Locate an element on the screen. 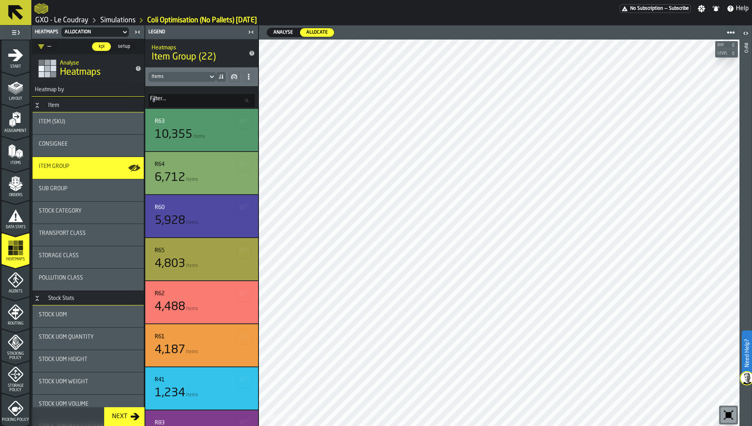 This screenshot has height=426, width=752. div: stat-Stock UOM is located at coordinates (88, 316).